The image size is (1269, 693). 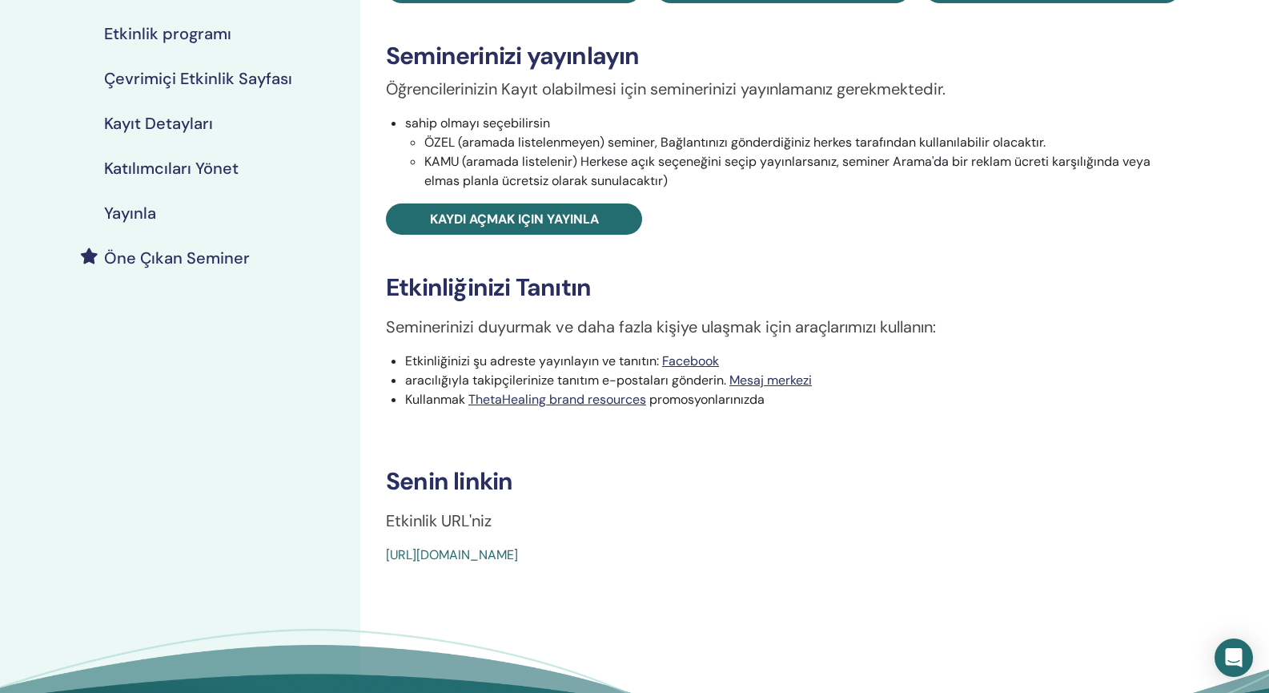 What do you see at coordinates (167, 34) in the screenshot?
I see `h4: Etkinlik programı` at bounding box center [167, 34].